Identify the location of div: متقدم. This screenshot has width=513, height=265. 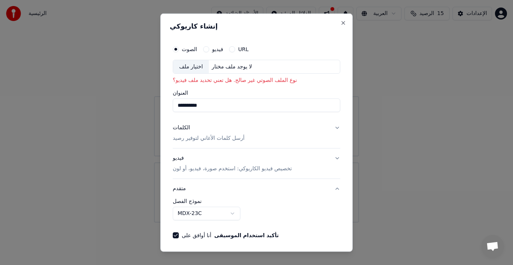
(256, 212).